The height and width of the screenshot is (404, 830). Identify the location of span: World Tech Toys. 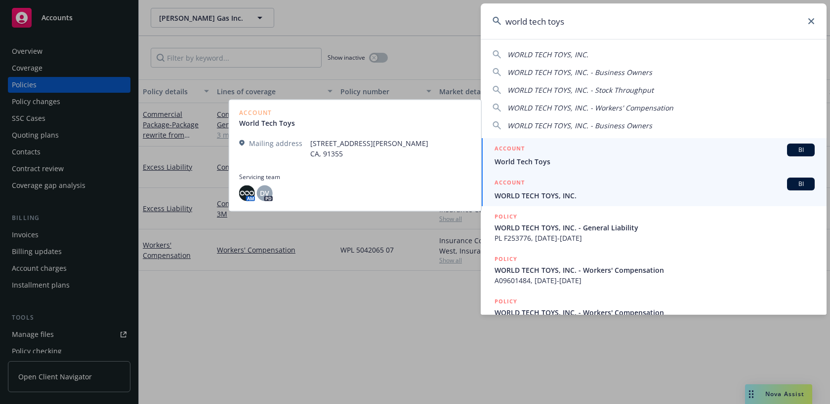
(654, 161).